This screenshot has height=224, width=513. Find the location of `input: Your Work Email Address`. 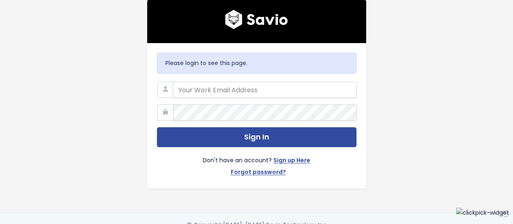

input: Your Work Email Address is located at coordinates (265, 90).